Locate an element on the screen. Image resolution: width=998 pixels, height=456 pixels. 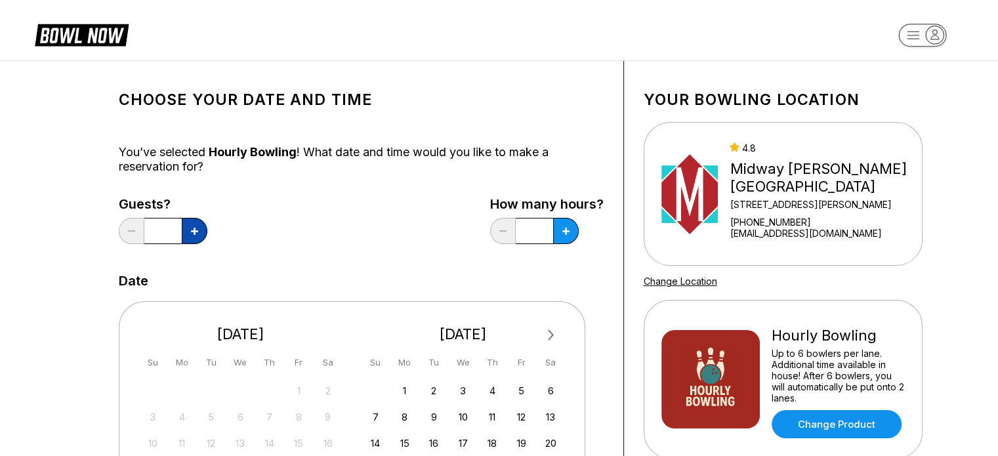
img: Hourly Bowling is located at coordinates (710, 379).